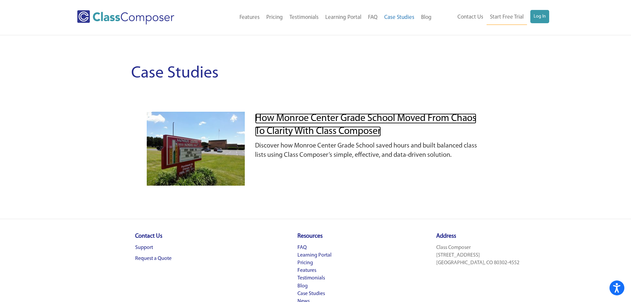 The image size is (631, 302). Describe the element at coordinates (540, 17) in the screenshot. I see `a: Log In` at that location.